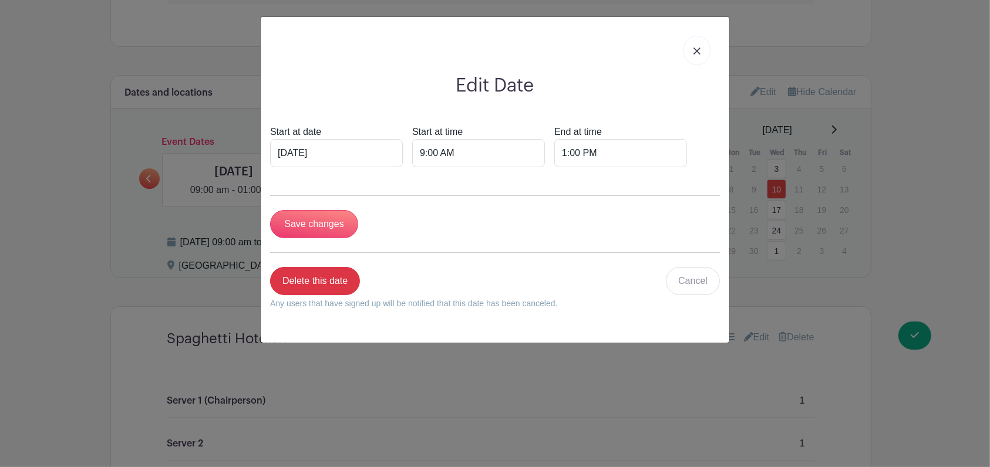  Describe the element at coordinates (578, 132) in the screenshot. I see `label: End at time` at that location.